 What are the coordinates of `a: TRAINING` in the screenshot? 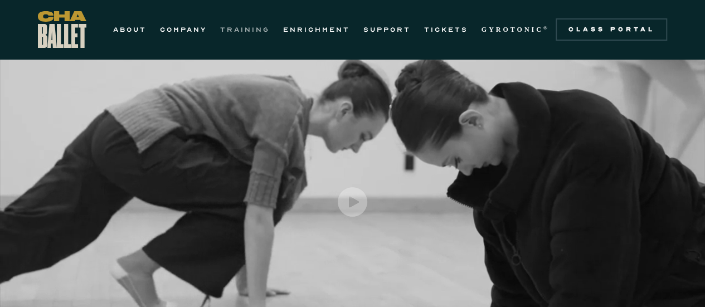 It's located at (245, 30).